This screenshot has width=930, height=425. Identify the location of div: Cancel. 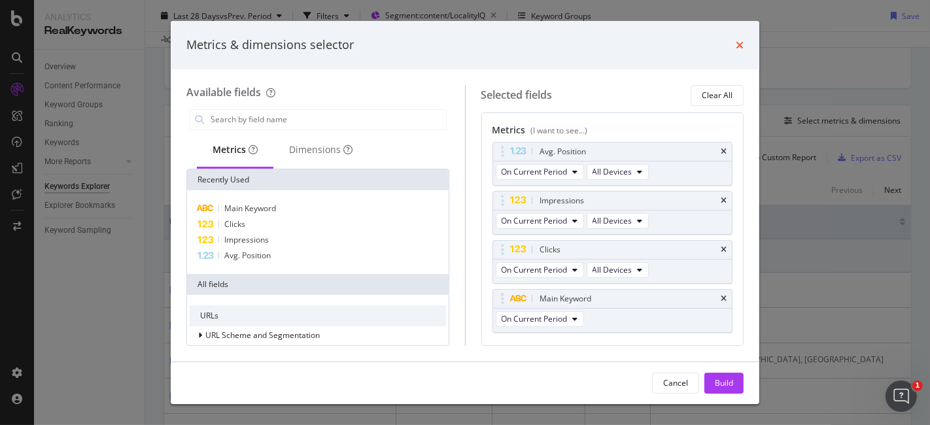
(676, 383).